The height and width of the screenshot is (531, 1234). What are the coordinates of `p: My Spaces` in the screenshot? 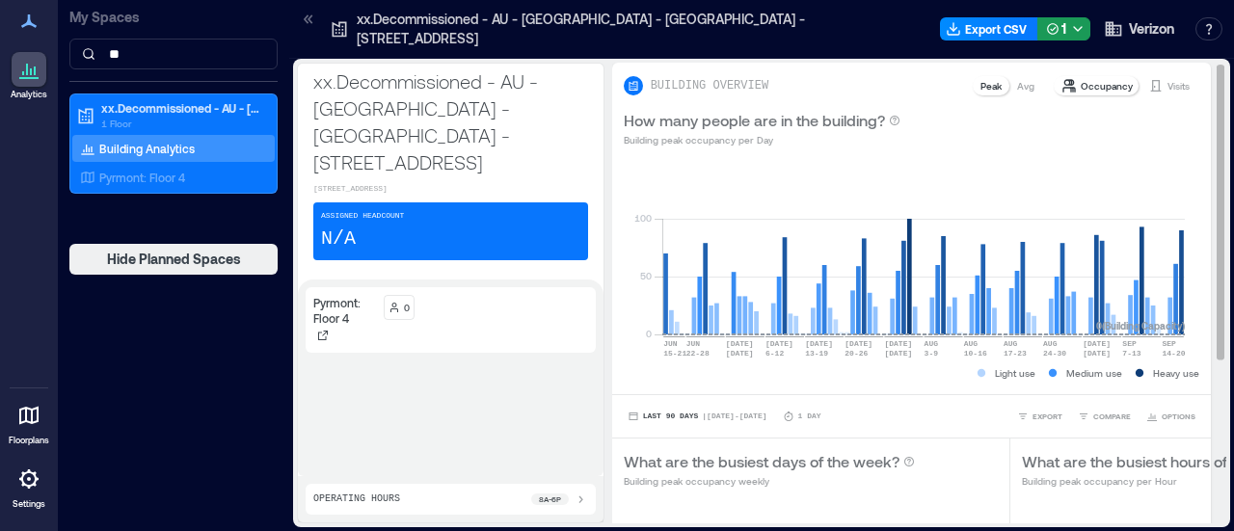 It's located at (173, 17).